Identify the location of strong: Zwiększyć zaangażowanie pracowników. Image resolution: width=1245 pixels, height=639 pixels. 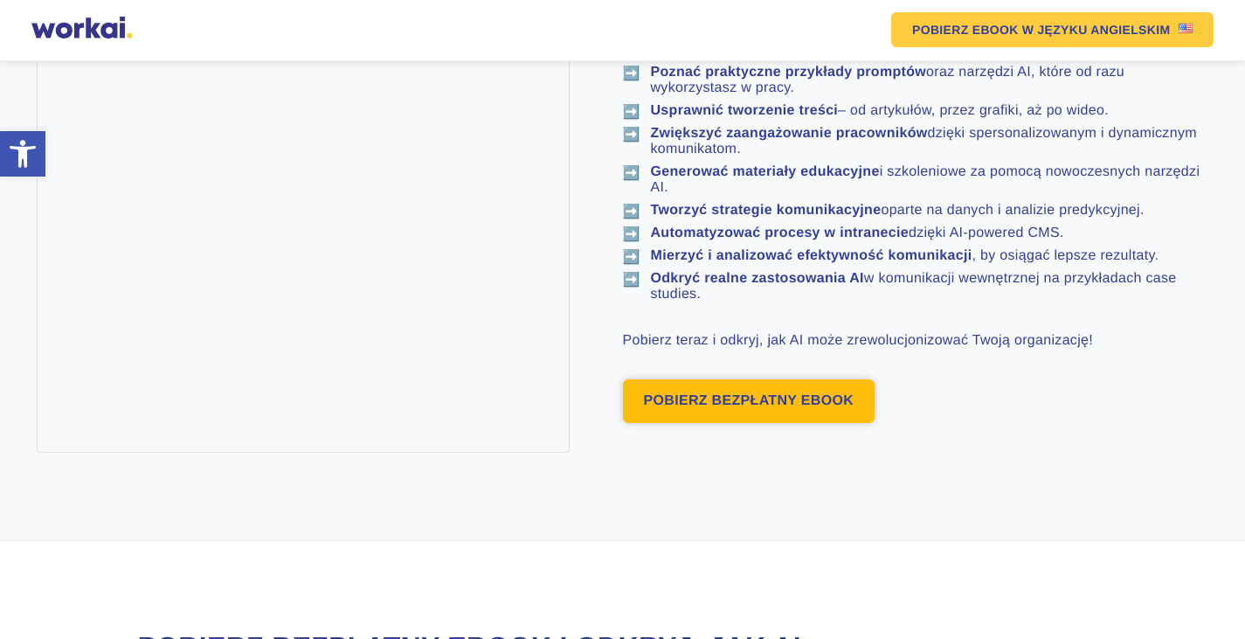
(789, 133).